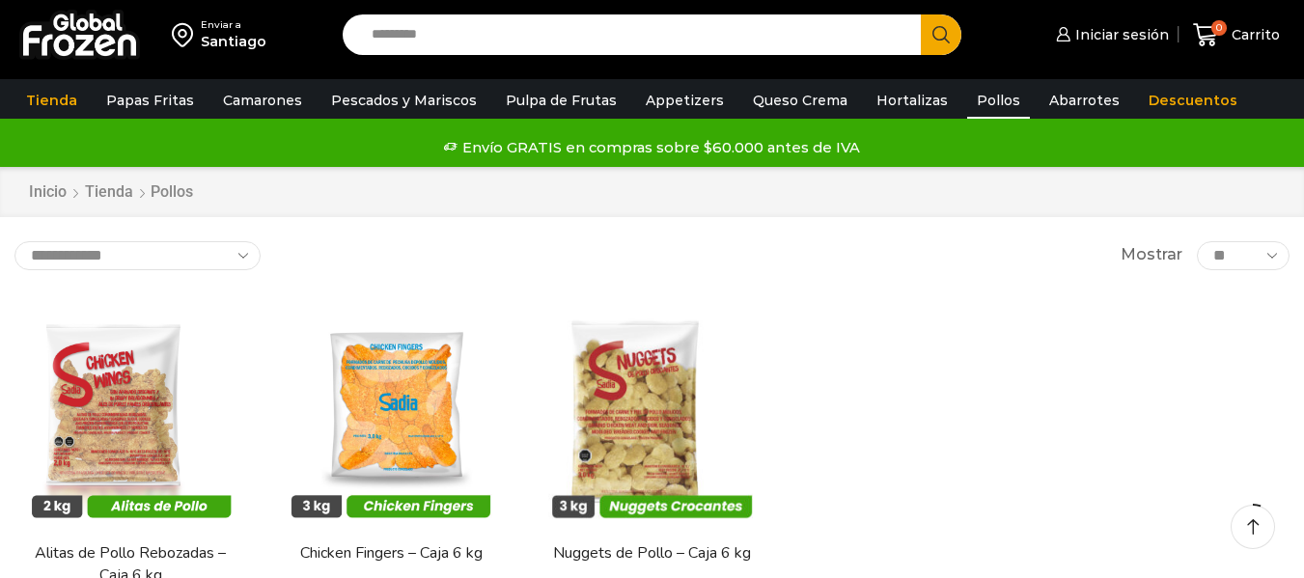  I want to click on button: Search button, so click(941, 35).